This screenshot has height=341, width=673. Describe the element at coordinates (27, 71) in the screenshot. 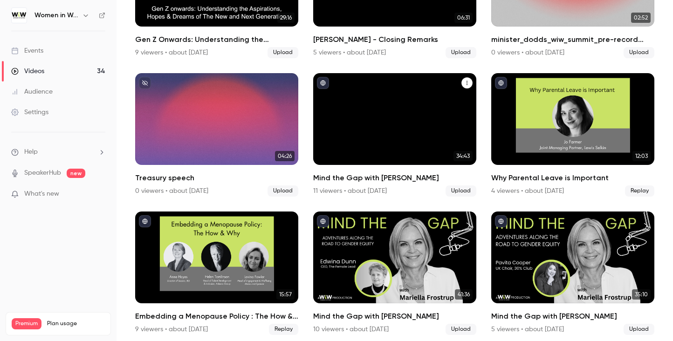

I see `div: Videos` at that location.